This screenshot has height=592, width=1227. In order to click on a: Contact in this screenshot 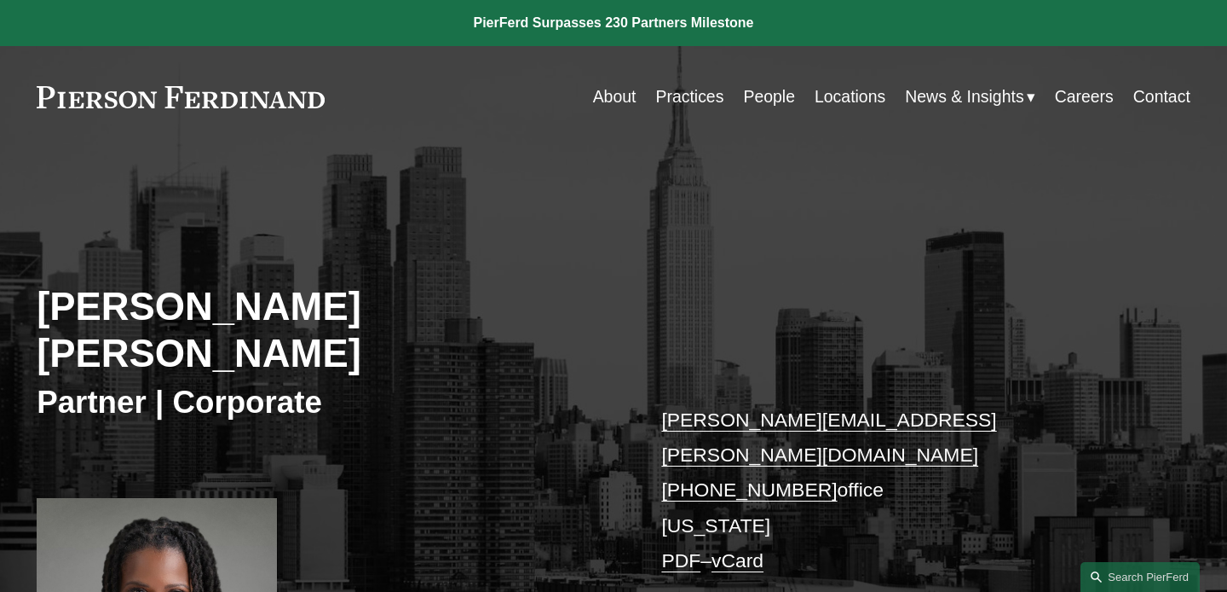, I will do `click(1162, 96)`.